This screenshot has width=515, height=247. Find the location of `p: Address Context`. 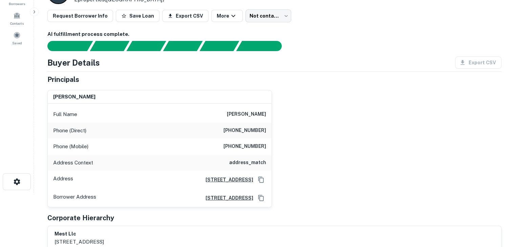

p: Address Context is located at coordinates (73, 163).